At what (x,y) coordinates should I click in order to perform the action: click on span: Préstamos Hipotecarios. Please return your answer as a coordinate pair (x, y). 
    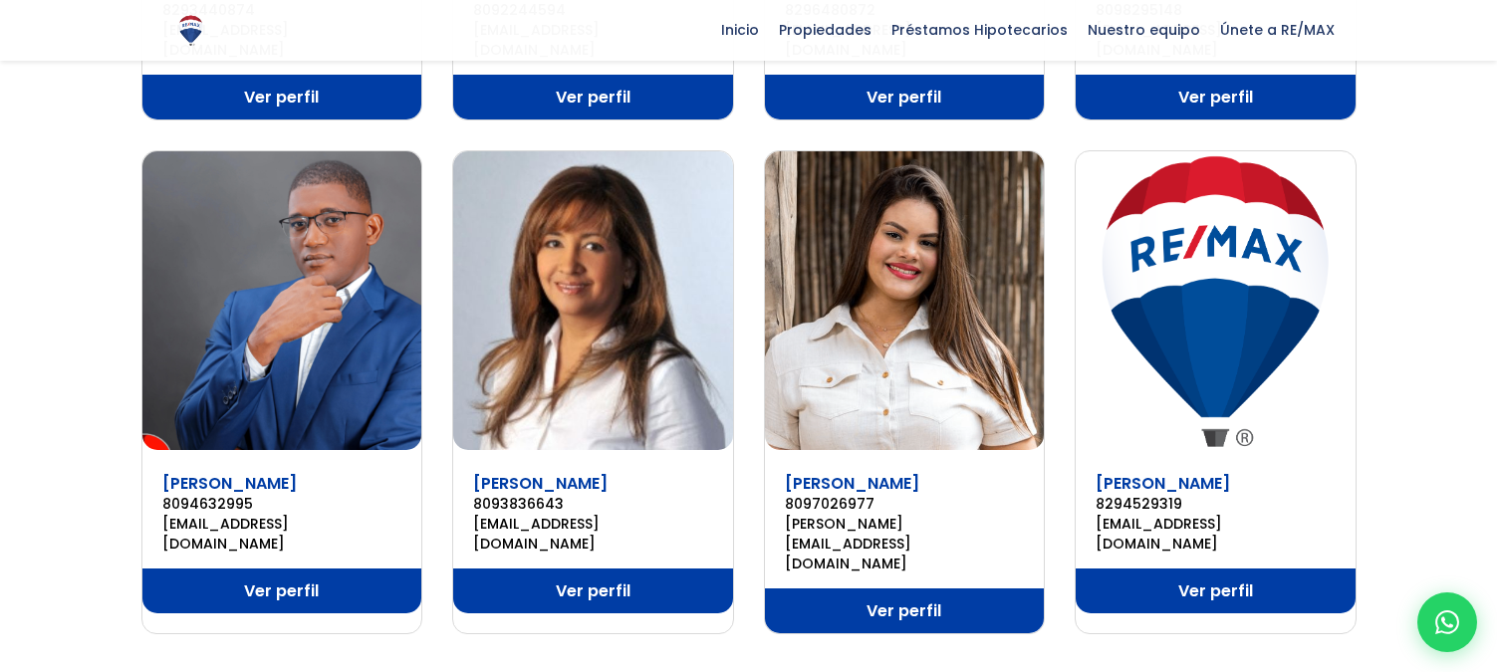
    Looking at the image, I should click on (979, 30).